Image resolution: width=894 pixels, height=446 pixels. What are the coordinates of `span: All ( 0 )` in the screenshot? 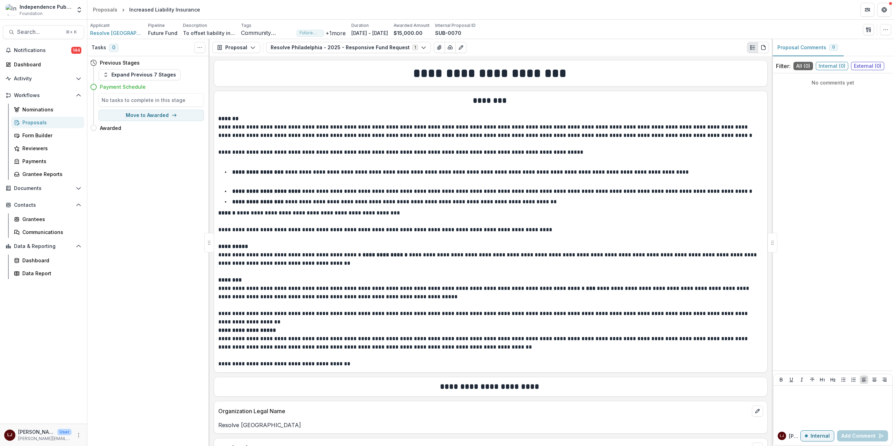 It's located at (804, 66).